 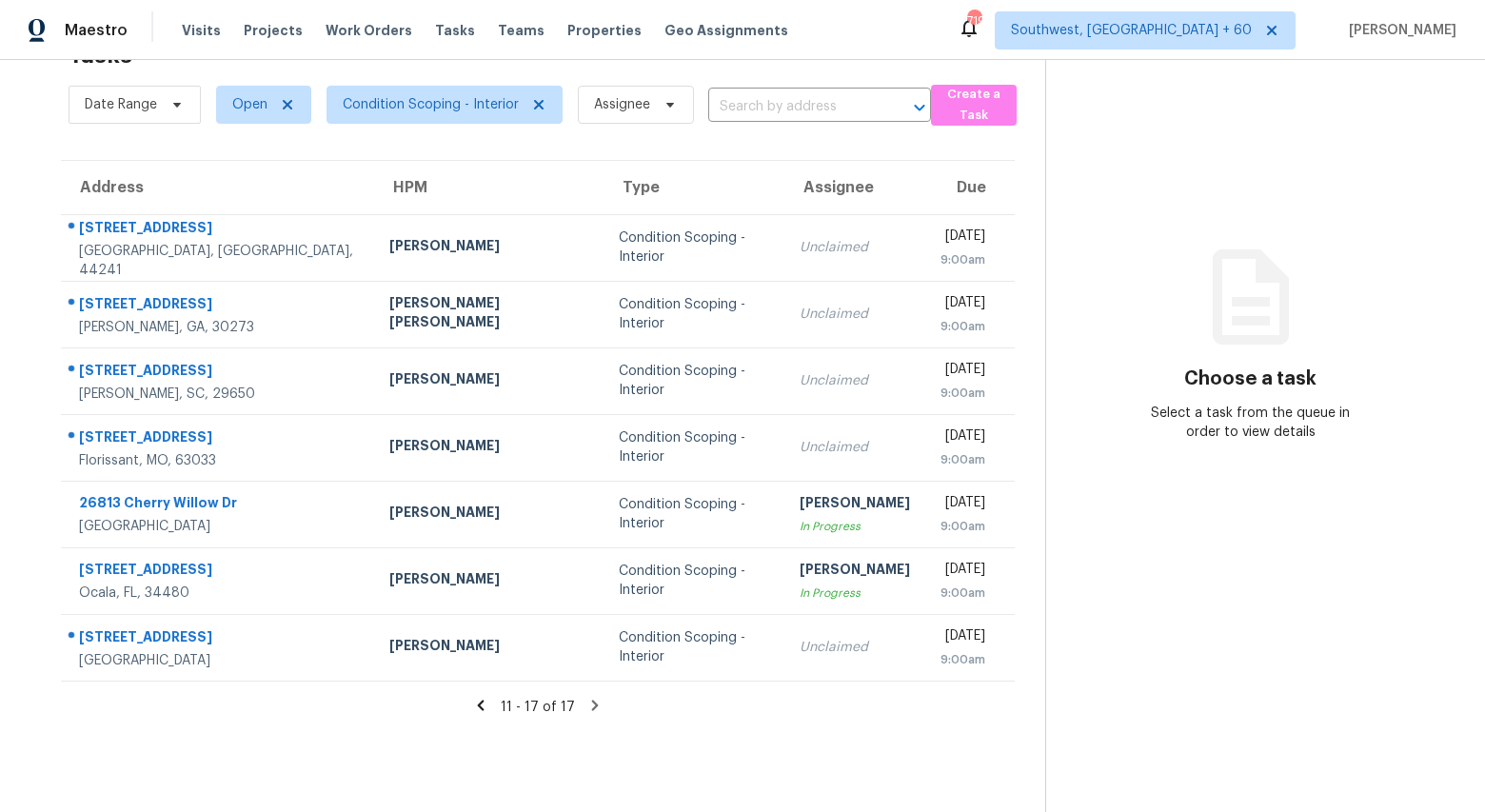 What do you see at coordinates (919, 107) in the screenshot?
I see `button: Open` at bounding box center [919, 107].